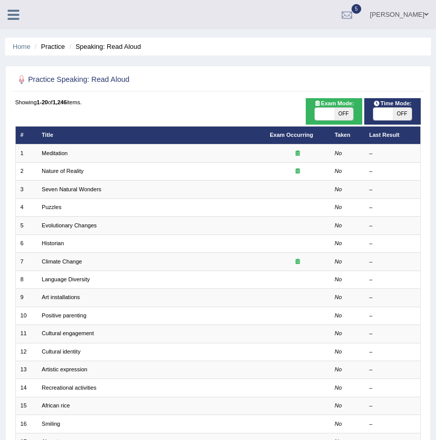  What do you see at coordinates (61, 297) in the screenshot?
I see `a: Art installations` at bounding box center [61, 297].